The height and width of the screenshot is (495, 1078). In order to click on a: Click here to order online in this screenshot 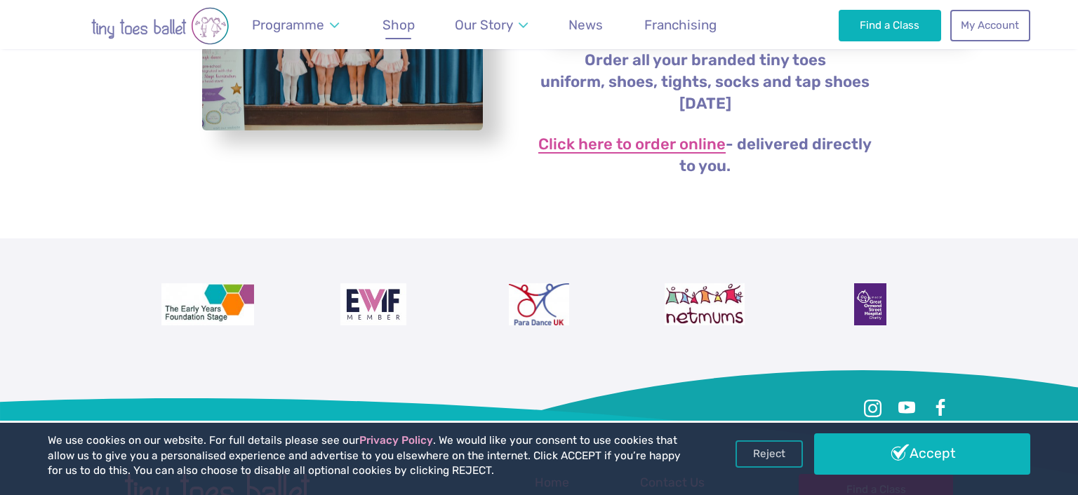, I will do `click(632, 145)`.